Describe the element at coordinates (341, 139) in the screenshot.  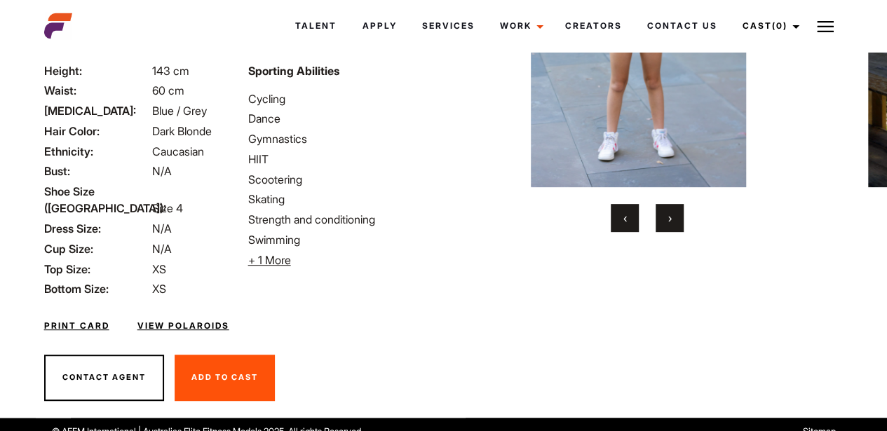
I see `li: Gymnastics` at that location.